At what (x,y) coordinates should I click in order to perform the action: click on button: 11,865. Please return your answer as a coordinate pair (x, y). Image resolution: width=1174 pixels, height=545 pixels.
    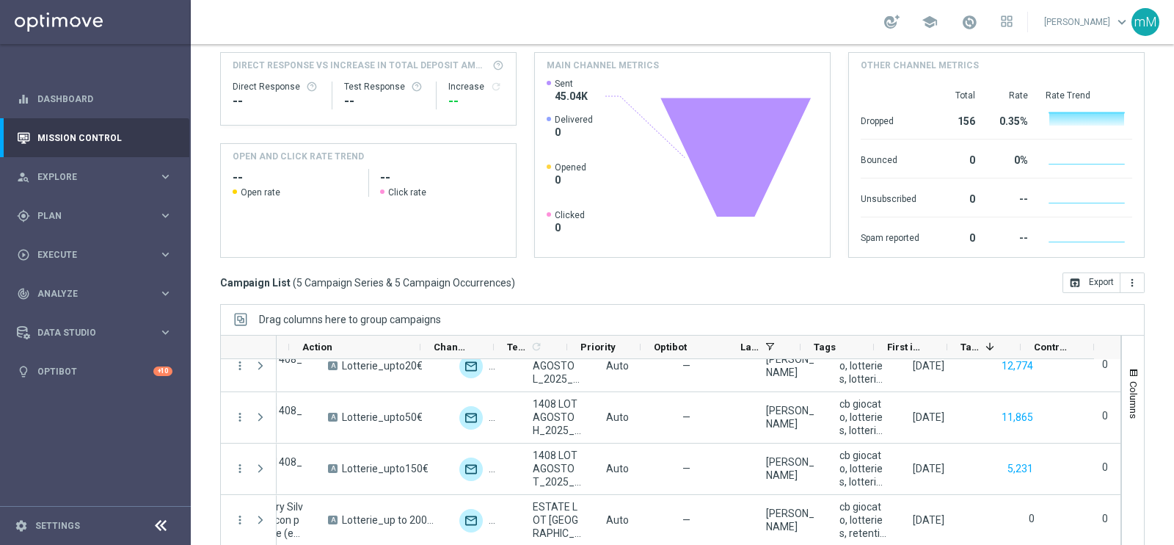
    Looking at the image, I should click on (1017, 417).